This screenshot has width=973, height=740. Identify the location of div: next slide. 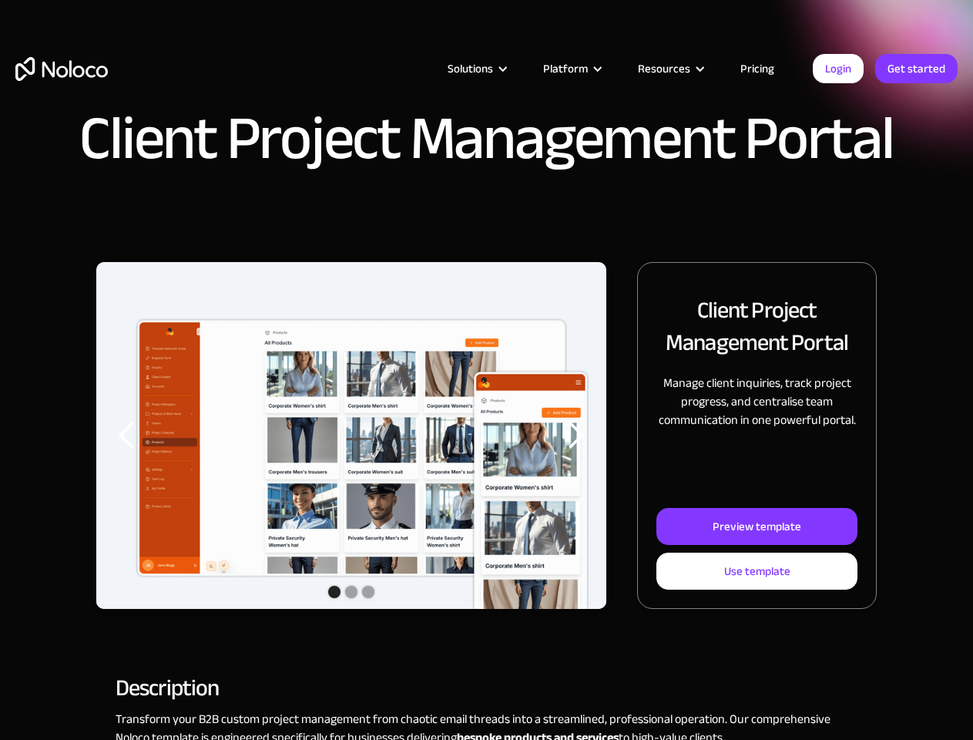
(576, 435).